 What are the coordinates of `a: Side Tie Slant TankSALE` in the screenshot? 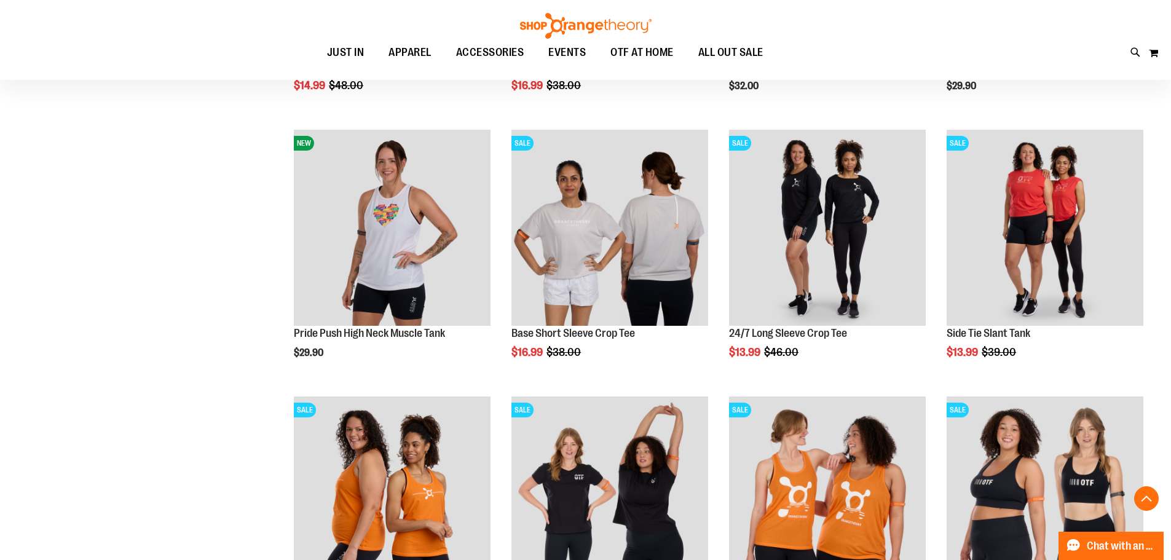 It's located at (1045, 229).